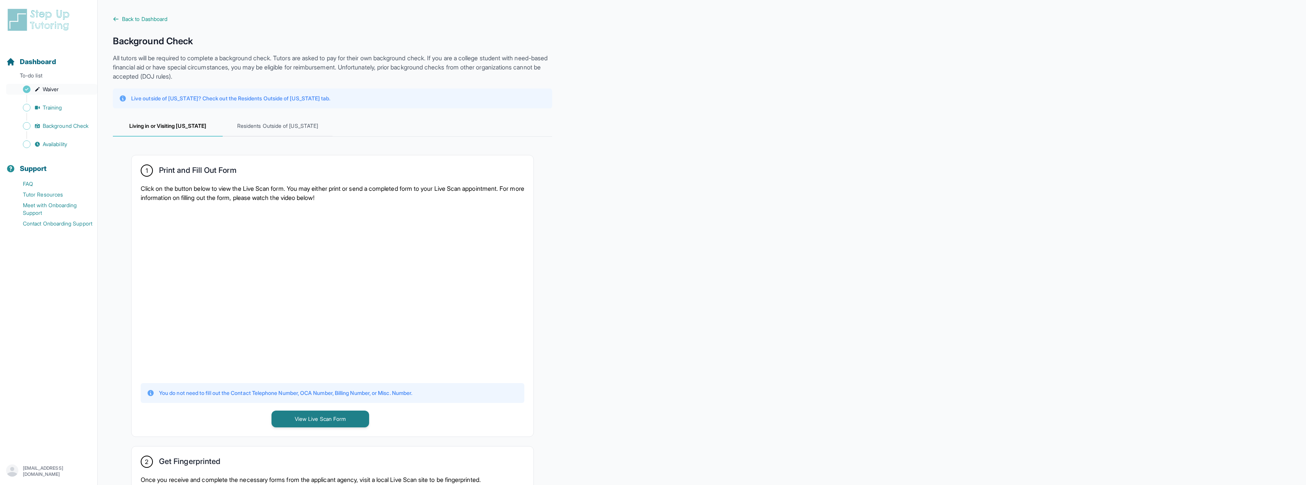  I want to click on span: Support, so click(33, 168).